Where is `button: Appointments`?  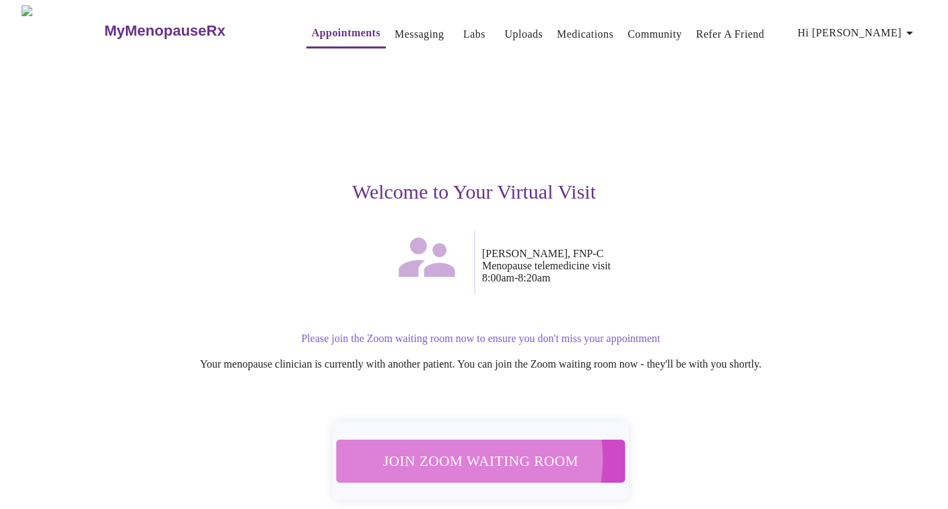
button: Appointments is located at coordinates (346, 34).